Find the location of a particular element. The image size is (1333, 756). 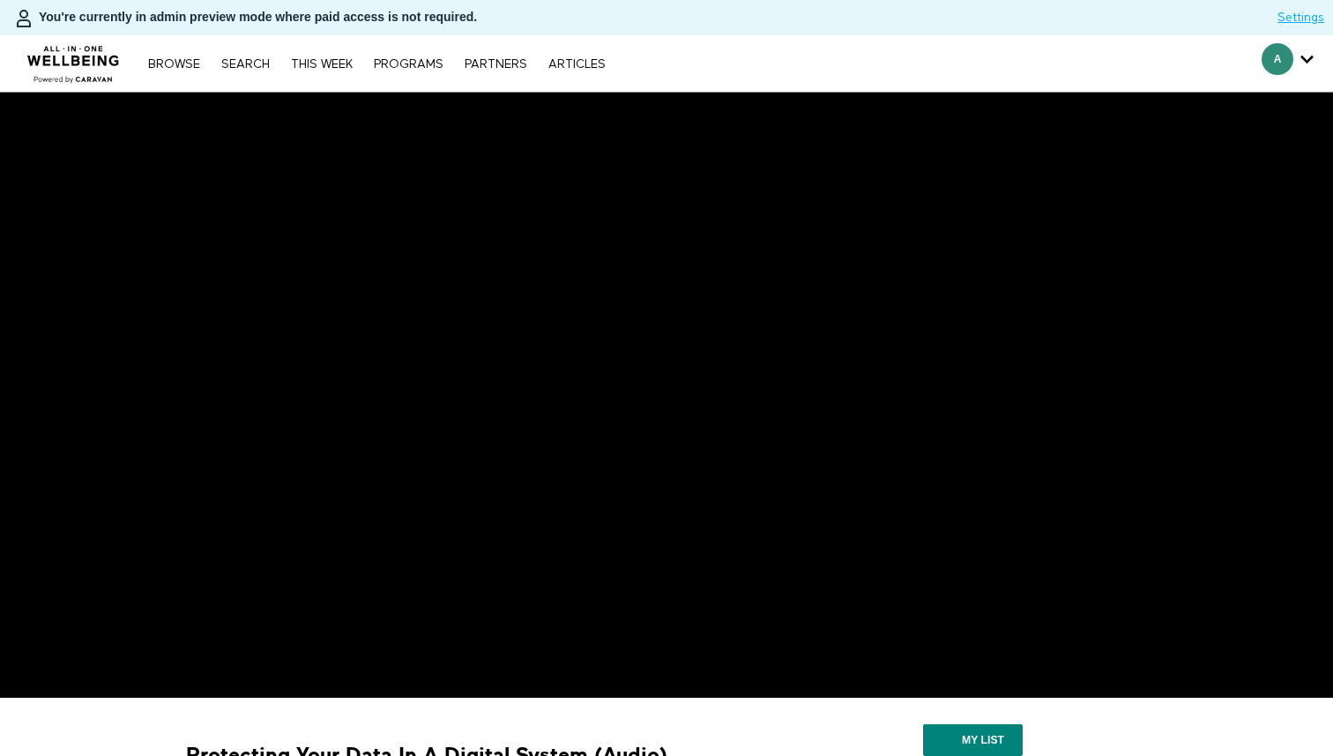

a: Search is located at coordinates (245, 64).